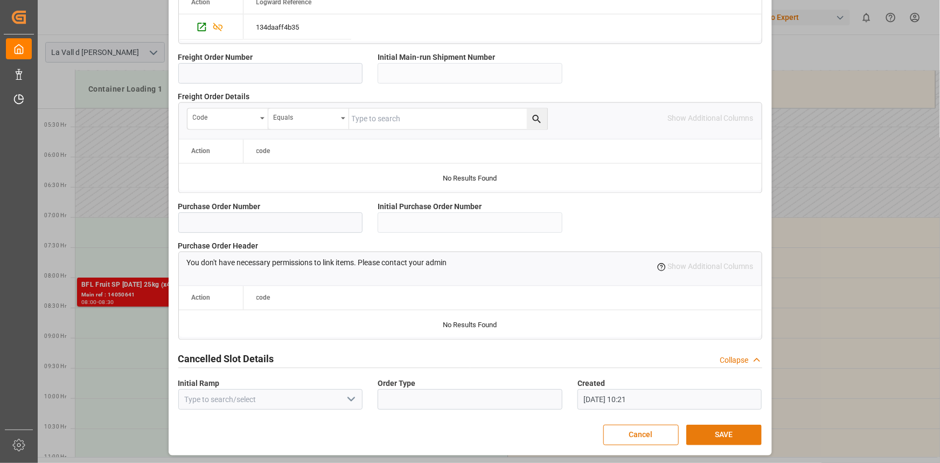 Image resolution: width=940 pixels, height=463 pixels. I want to click on button: SAVE, so click(724, 435).